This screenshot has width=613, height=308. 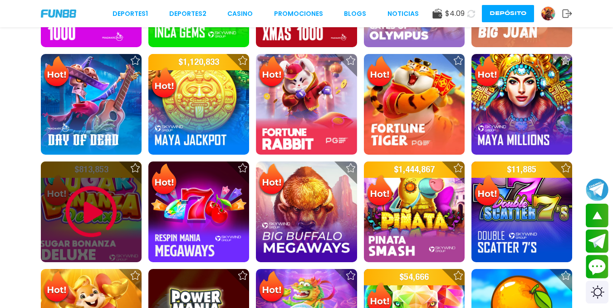 I want to click on img: Piñata Smash™, so click(x=414, y=212).